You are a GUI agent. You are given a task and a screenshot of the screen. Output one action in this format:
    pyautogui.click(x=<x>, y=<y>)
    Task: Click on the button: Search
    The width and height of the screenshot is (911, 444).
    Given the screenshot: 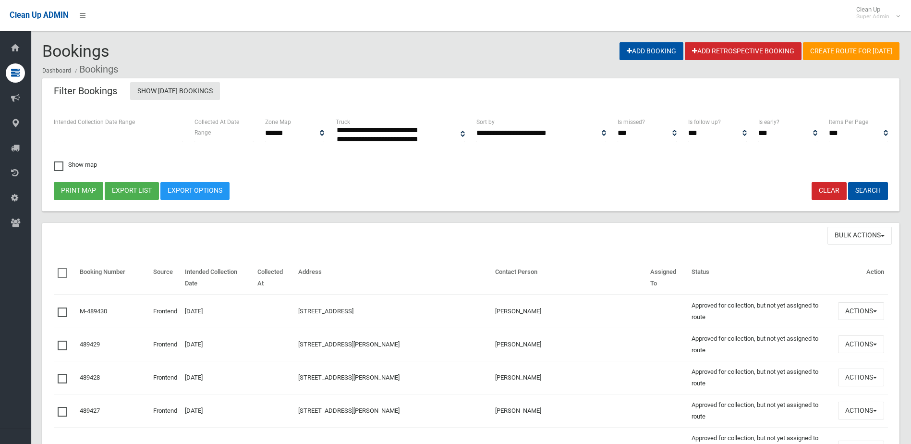 What is the action you would take?
    pyautogui.click(x=868, y=191)
    